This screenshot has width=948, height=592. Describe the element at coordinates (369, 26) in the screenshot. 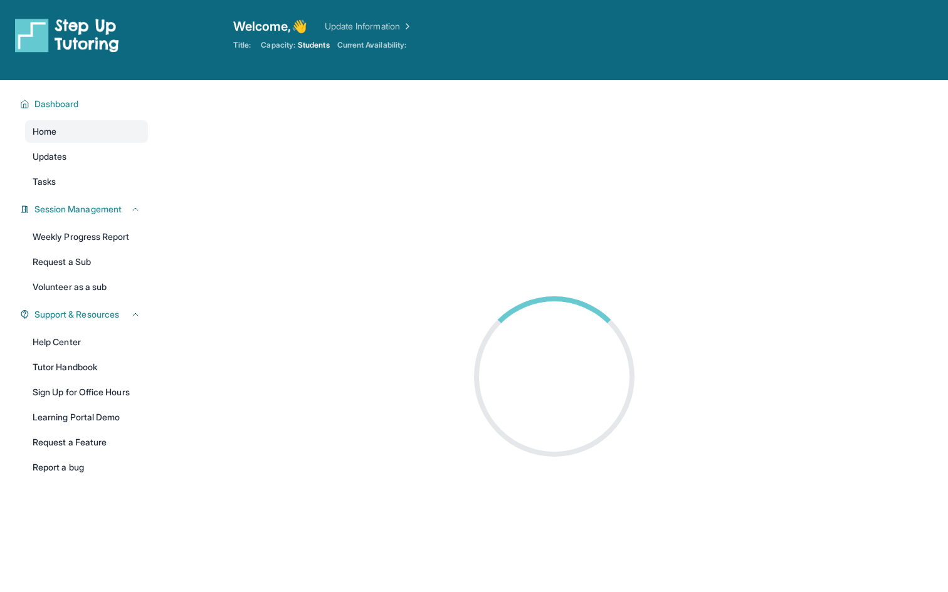

I see `a: Update Information` at that location.